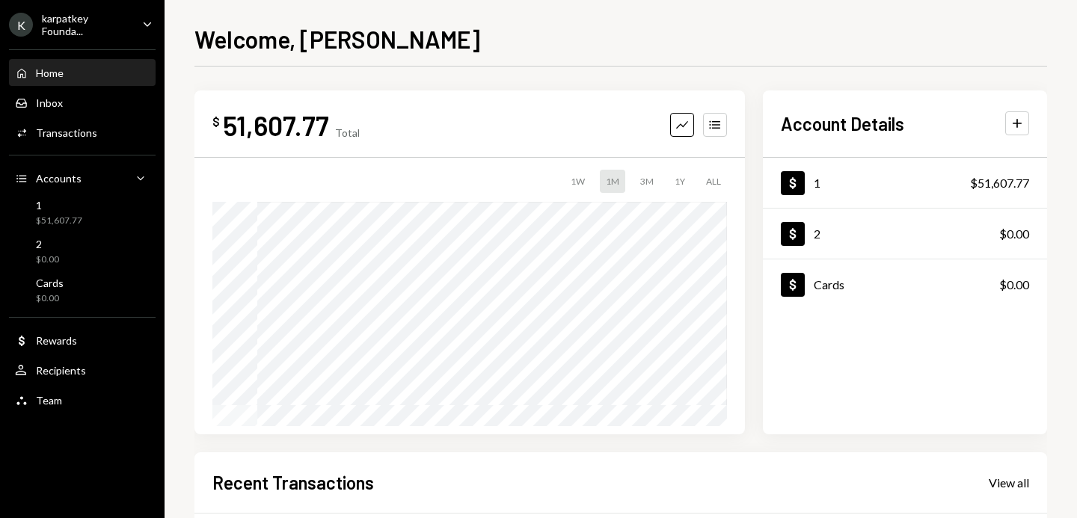 This screenshot has width=1077, height=518. I want to click on div: karpatkey Founda..., so click(86, 25).